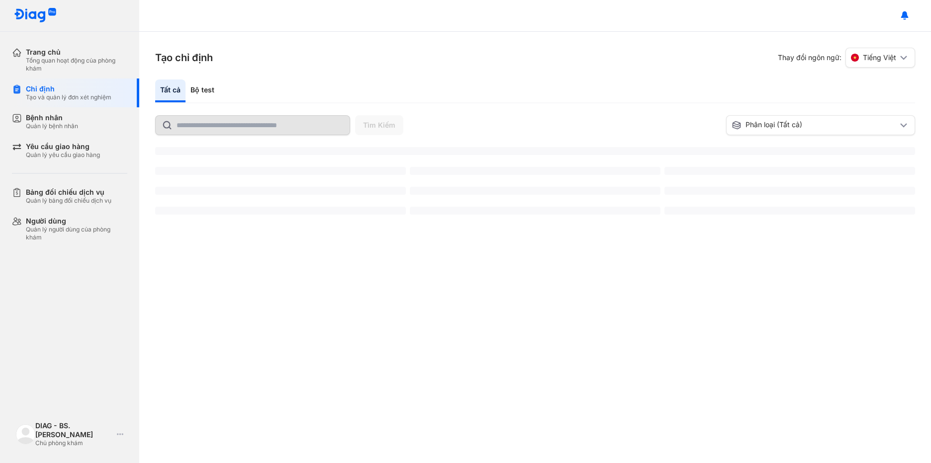 The width and height of the screenshot is (931, 463). Describe the element at coordinates (846, 58) in the screenshot. I see `div: Thay đổi ngôn ngữ:` at that location.